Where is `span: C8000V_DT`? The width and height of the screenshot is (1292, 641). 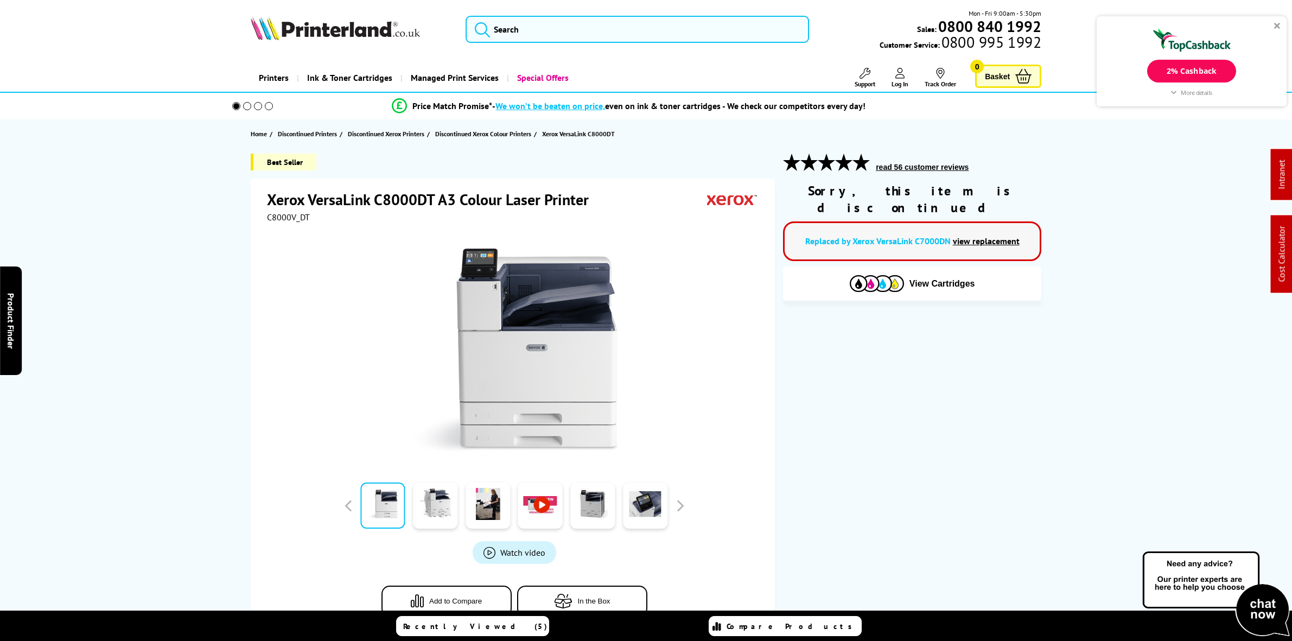
span: C8000V_DT is located at coordinates (288, 217).